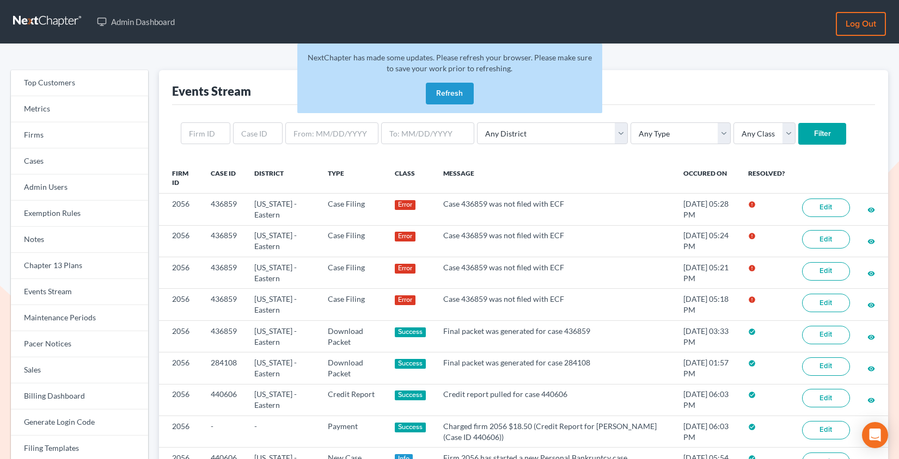 This screenshot has width=899, height=459. I want to click on a: Exemption Rules, so click(79, 214).